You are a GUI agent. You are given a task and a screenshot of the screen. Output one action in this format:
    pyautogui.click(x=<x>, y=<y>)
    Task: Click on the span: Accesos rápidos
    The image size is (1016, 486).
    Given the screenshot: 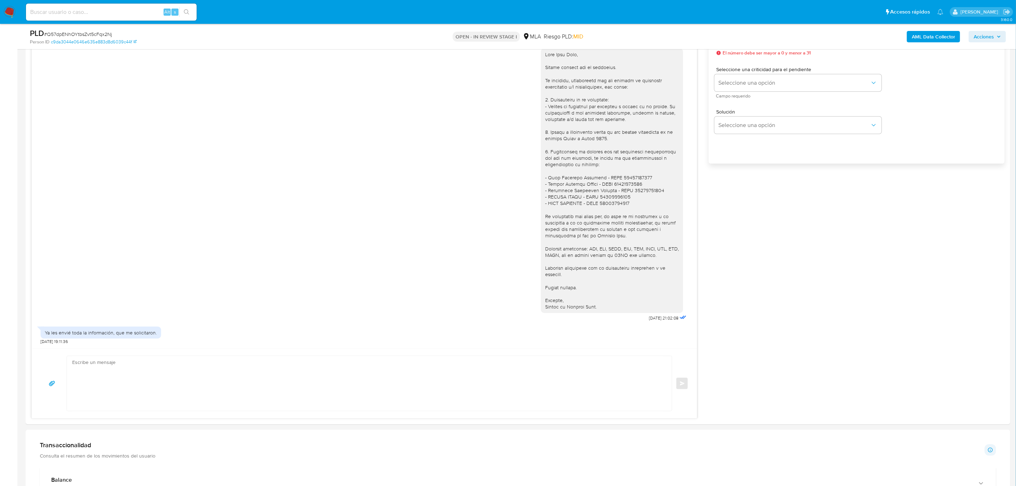 What is the action you would take?
    pyautogui.click(x=910, y=12)
    